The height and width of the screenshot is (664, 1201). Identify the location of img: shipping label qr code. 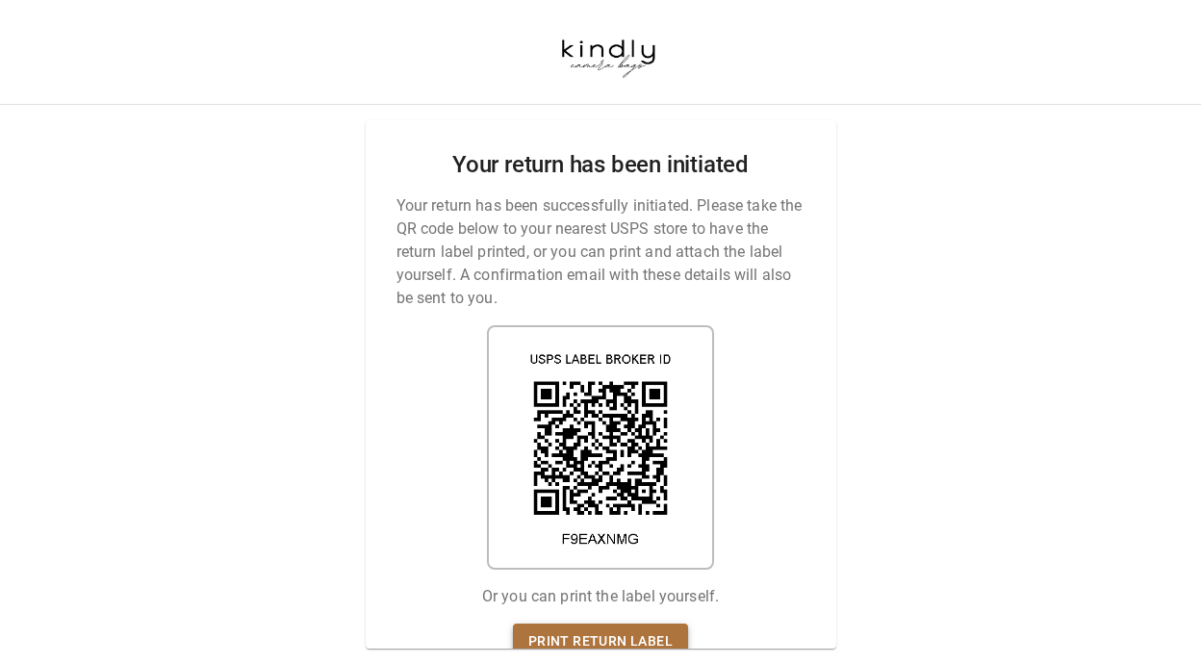
(600, 447).